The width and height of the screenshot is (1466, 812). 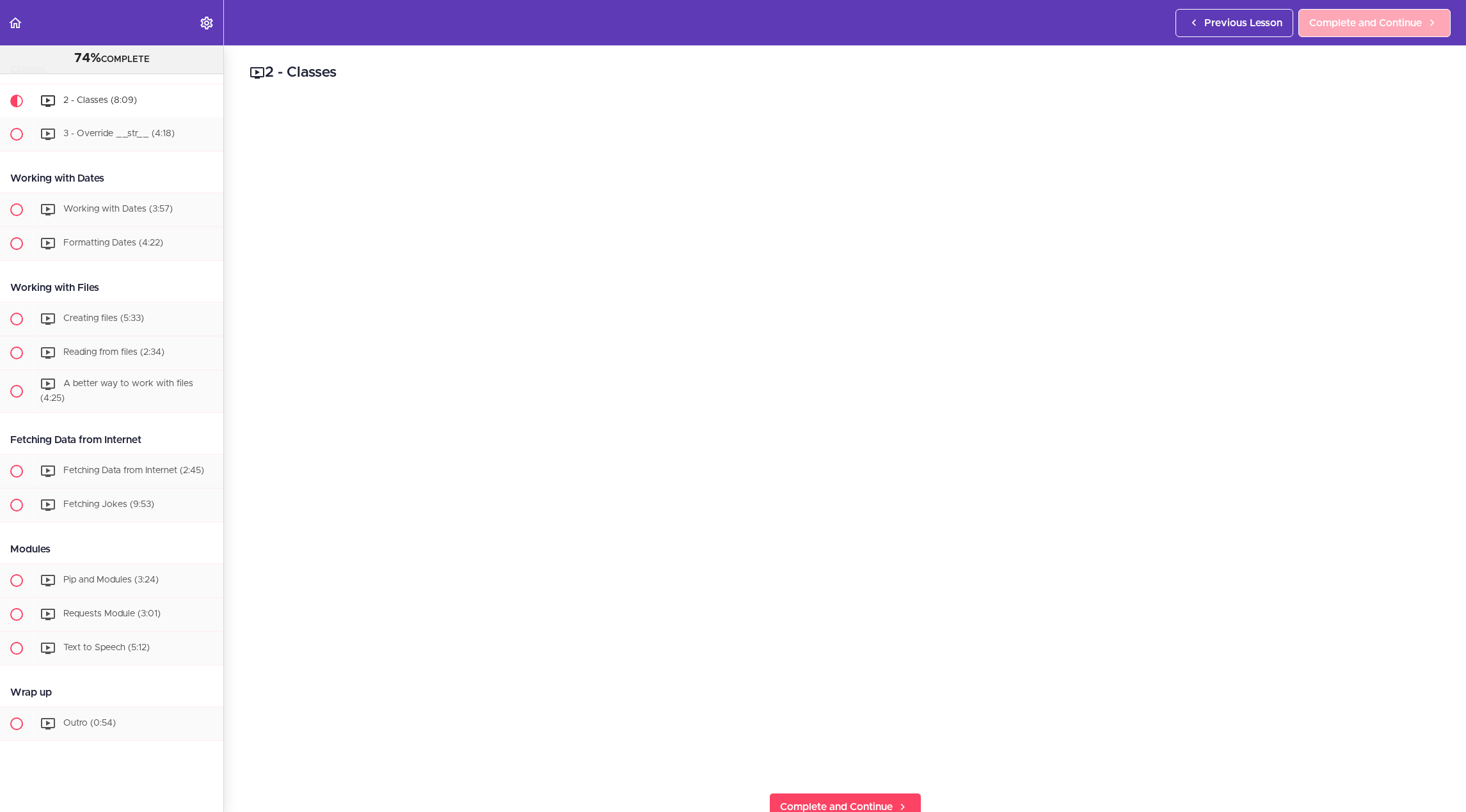 I want to click on span: Fetching Jokes (9:53), so click(x=109, y=504).